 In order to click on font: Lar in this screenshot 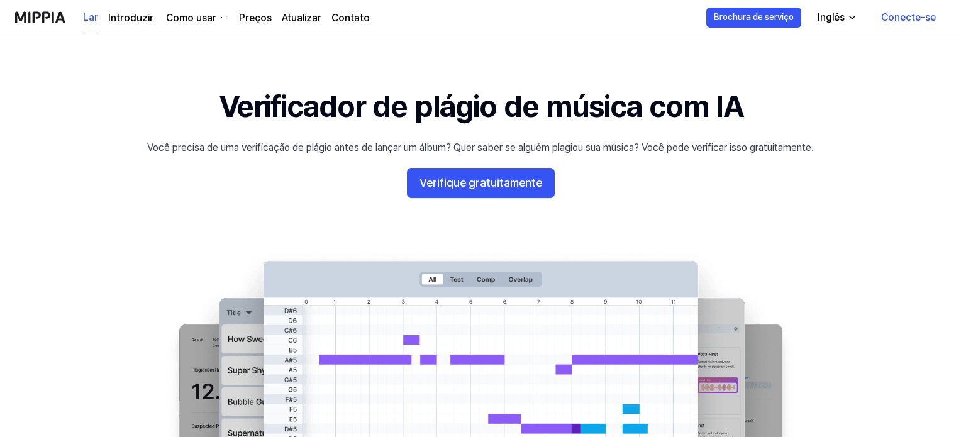, I will do `click(91, 17)`.